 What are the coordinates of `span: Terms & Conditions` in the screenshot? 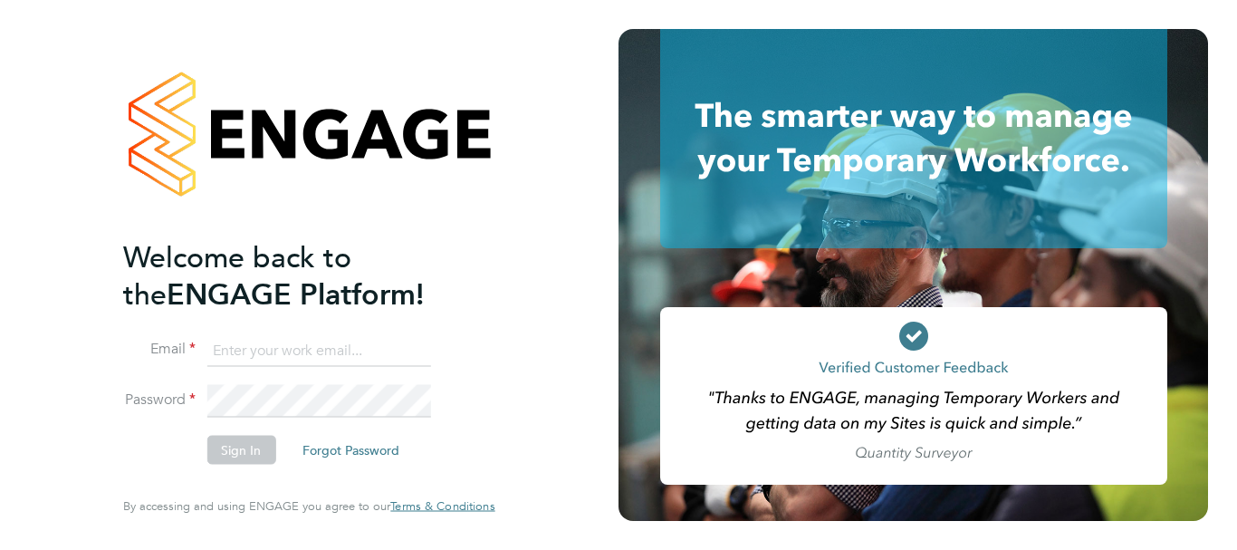 It's located at (442, 505).